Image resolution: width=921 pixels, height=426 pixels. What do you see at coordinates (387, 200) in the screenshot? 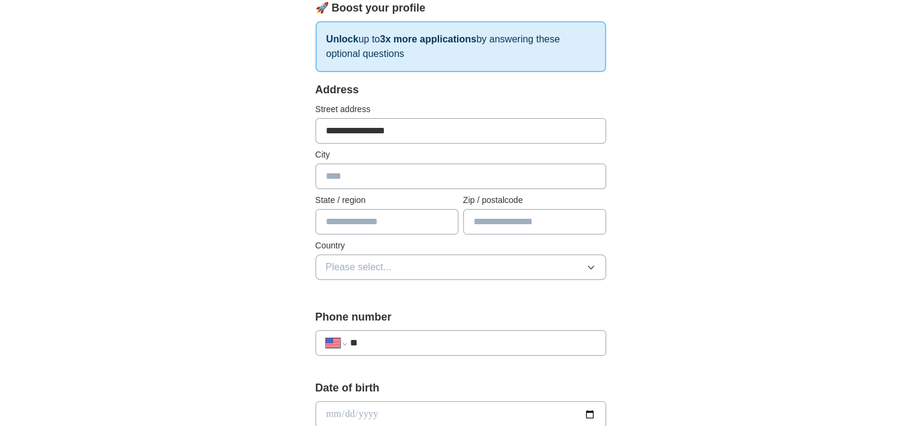
I see `label: State / region` at bounding box center [387, 200].